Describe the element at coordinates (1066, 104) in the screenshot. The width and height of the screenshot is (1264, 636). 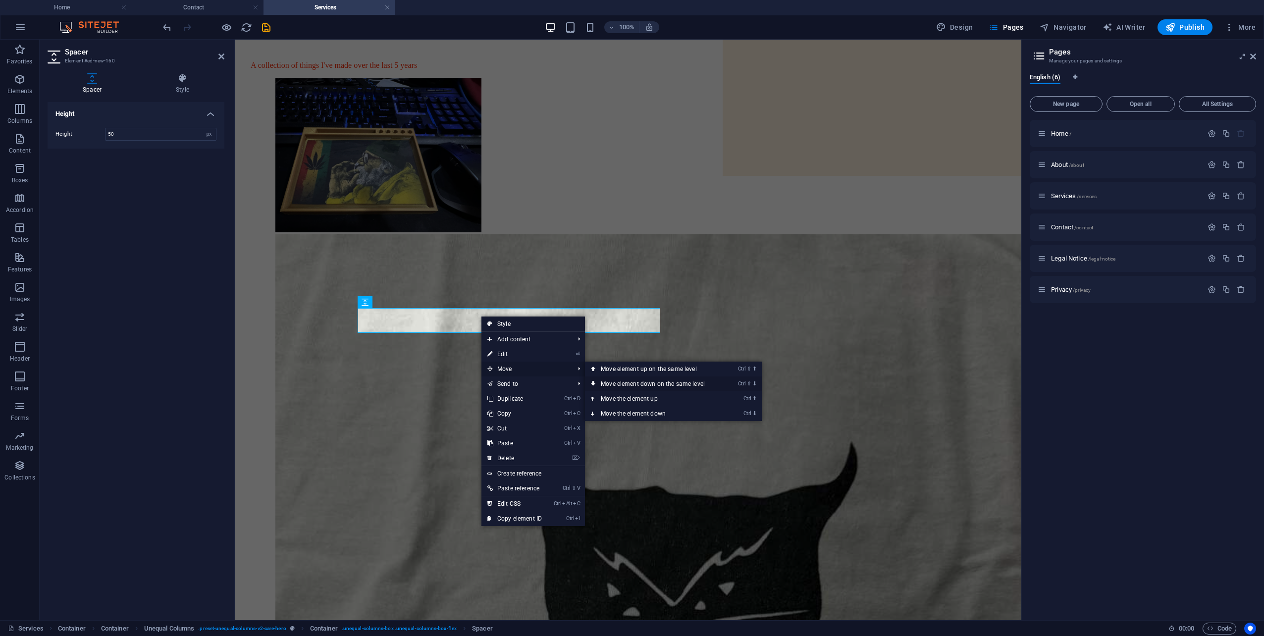
I see `span: New page` at that location.